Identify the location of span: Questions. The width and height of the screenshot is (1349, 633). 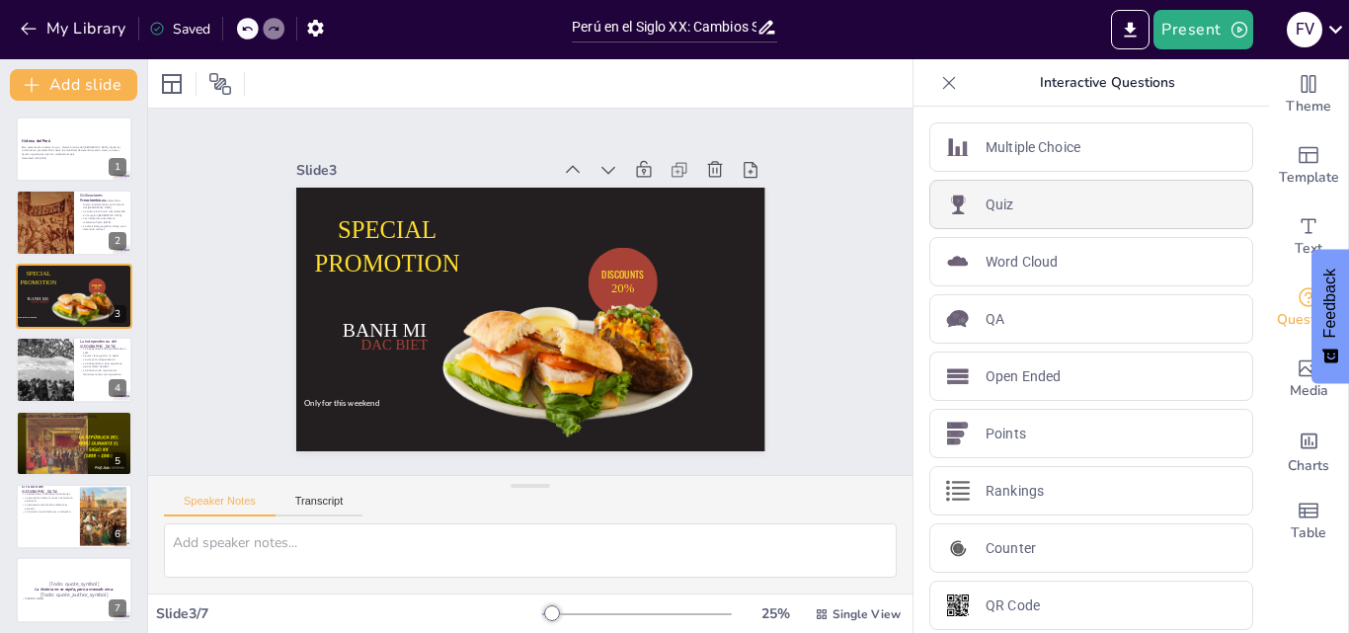
(1308, 320).